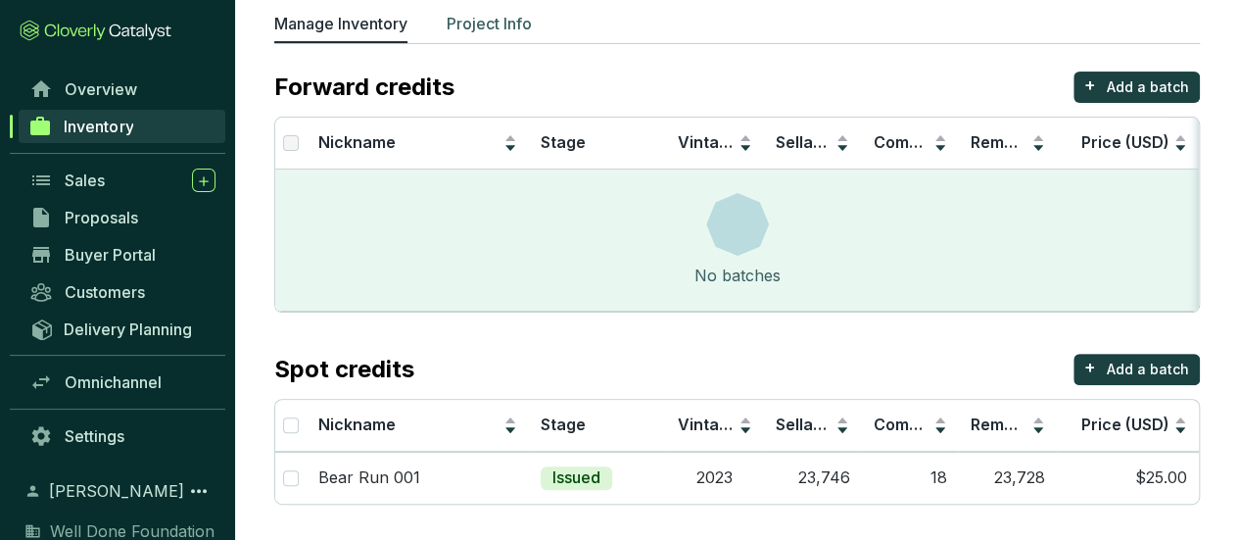 The image size is (1239, 540). What do you see at coordinates (344, 369) in the screenshot?
I see `p: Spot credits` at bounding box center [344, 369].